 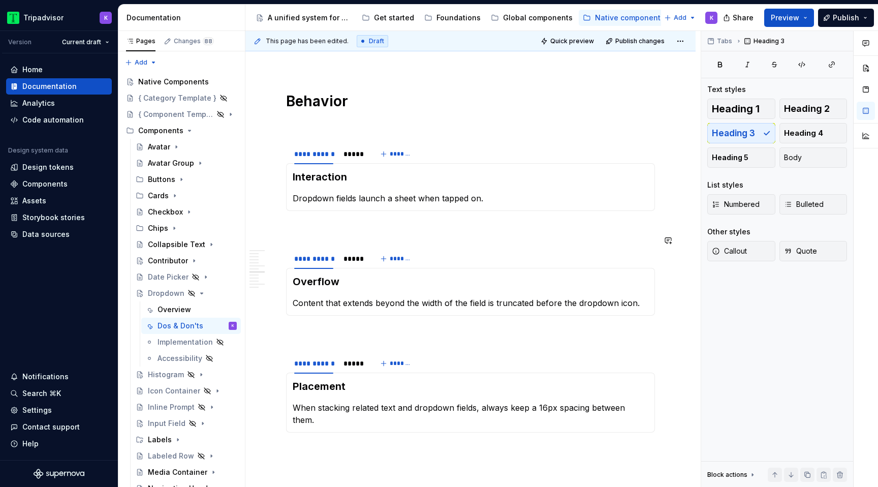 What do you see at coordinates (34, 201) in the screenshot?
I see `div: Assets` at bounding box center [34, 201].